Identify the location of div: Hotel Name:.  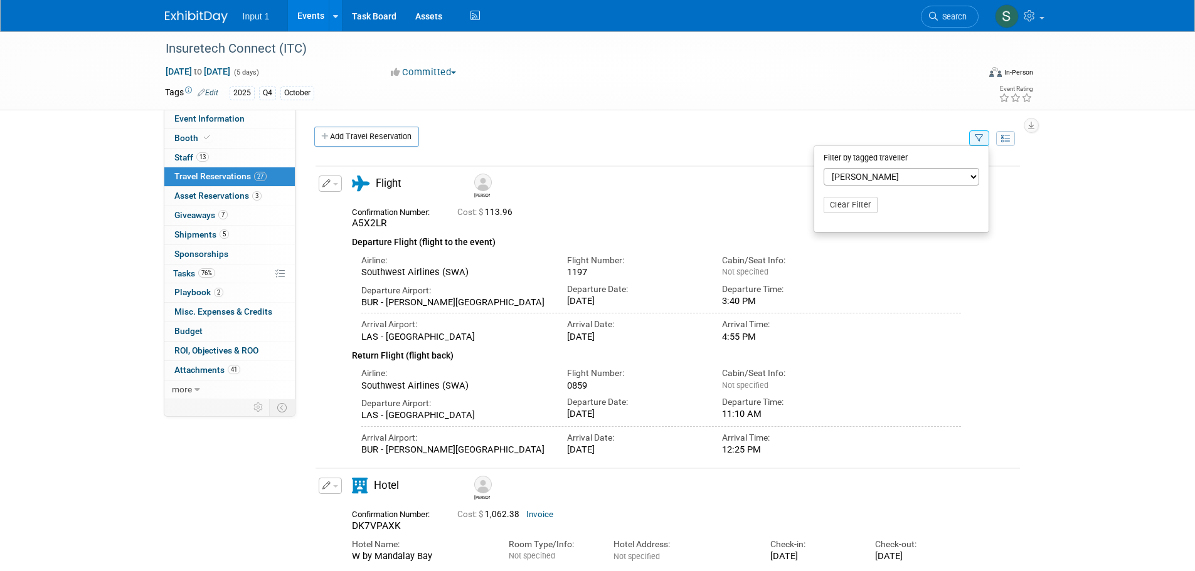
(421, 544).